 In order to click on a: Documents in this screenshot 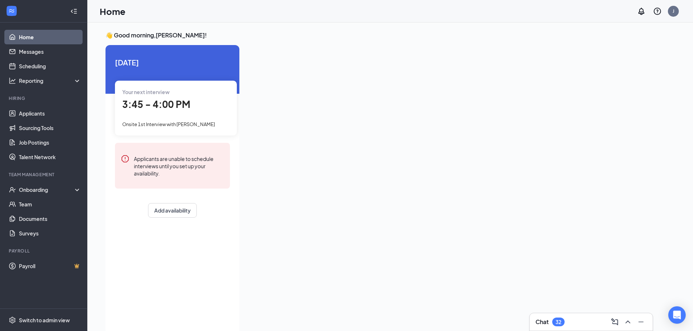, I will do `click(50, 219)`.